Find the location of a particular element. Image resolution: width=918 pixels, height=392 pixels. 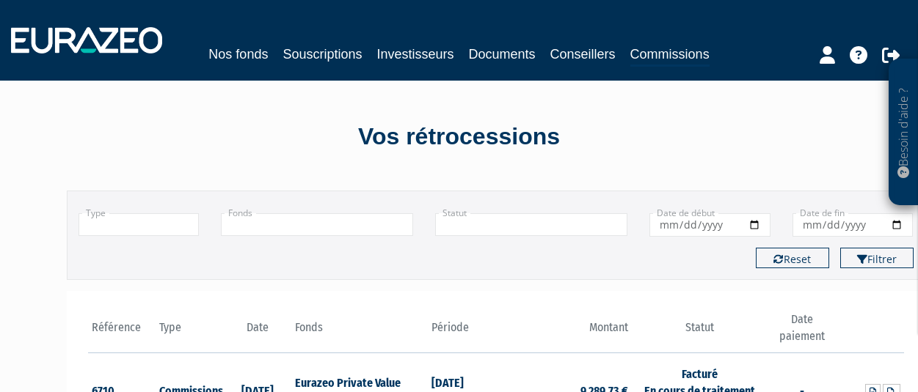

th: Montant is located at coordinates (563, 332).